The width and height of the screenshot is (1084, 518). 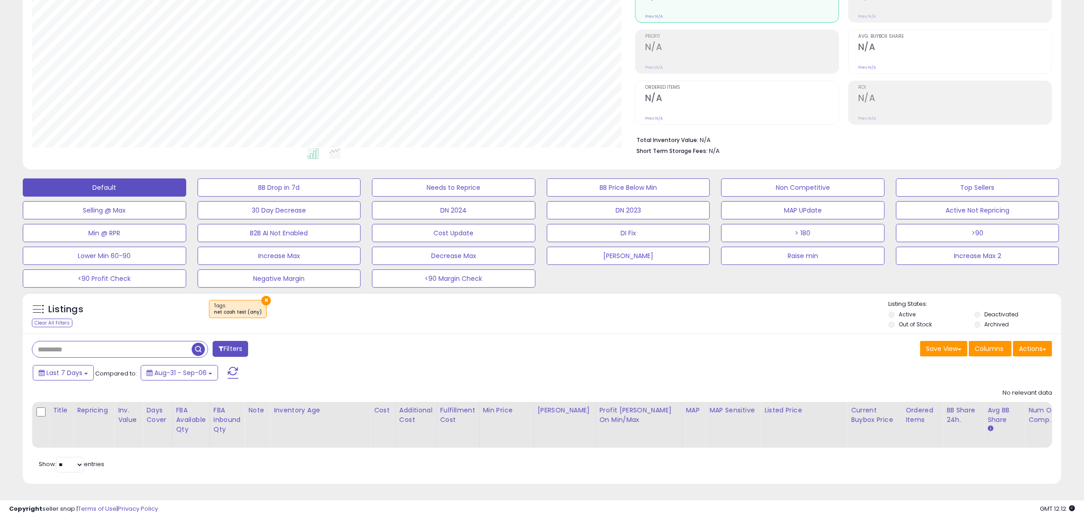 What do you see at coordinates (279, 279) in the screenshot?
I see `button: Negative Margin` at bounding box center [279, 279].